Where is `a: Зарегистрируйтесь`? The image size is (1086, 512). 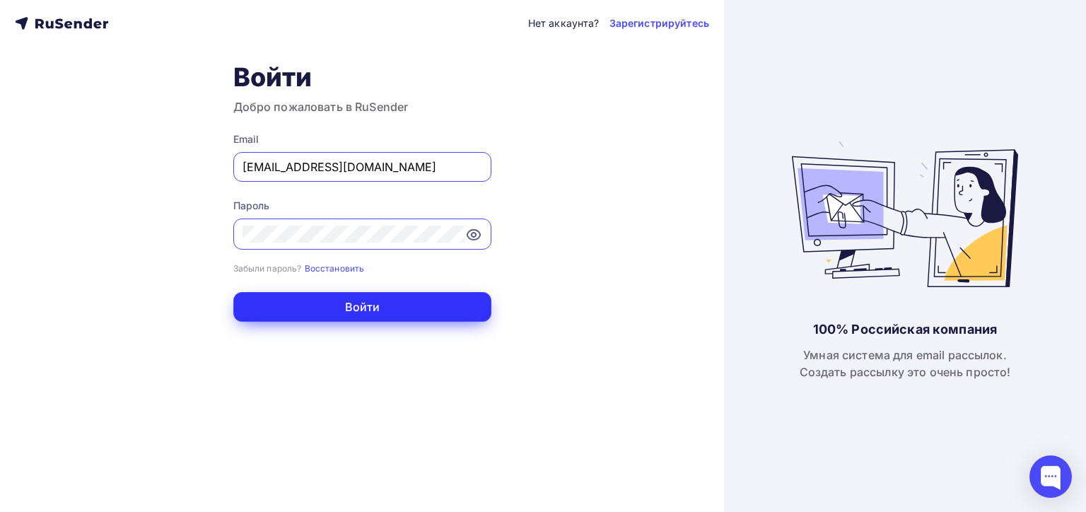 a: Зарегистрируйтесь is located at coordinates (659, 23).